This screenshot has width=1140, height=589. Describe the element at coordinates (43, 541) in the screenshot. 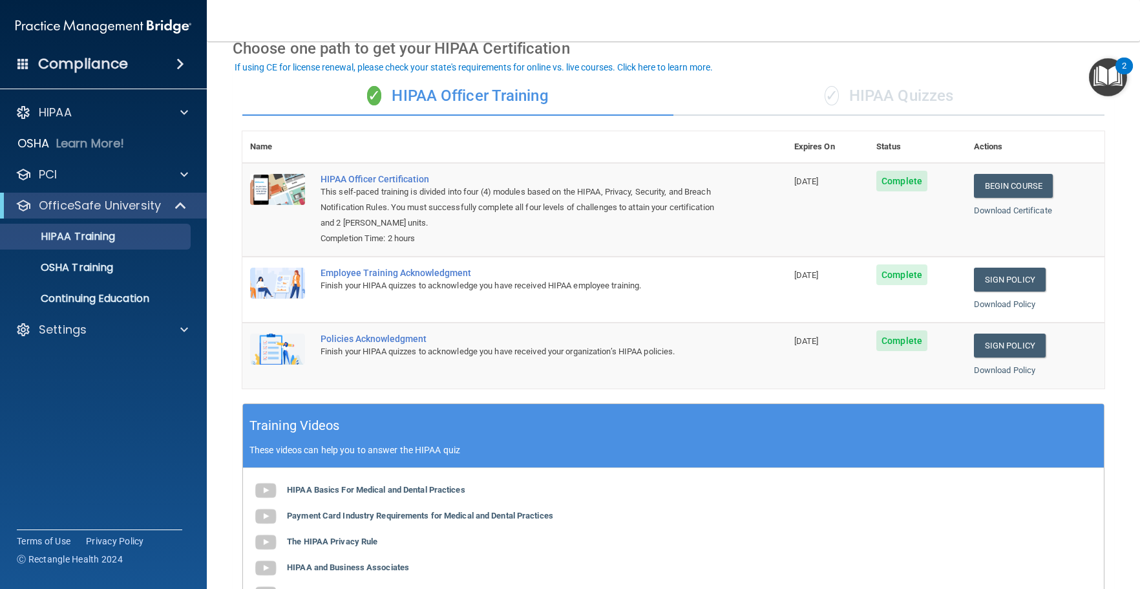

I see `a: Terms of Use` at that location.